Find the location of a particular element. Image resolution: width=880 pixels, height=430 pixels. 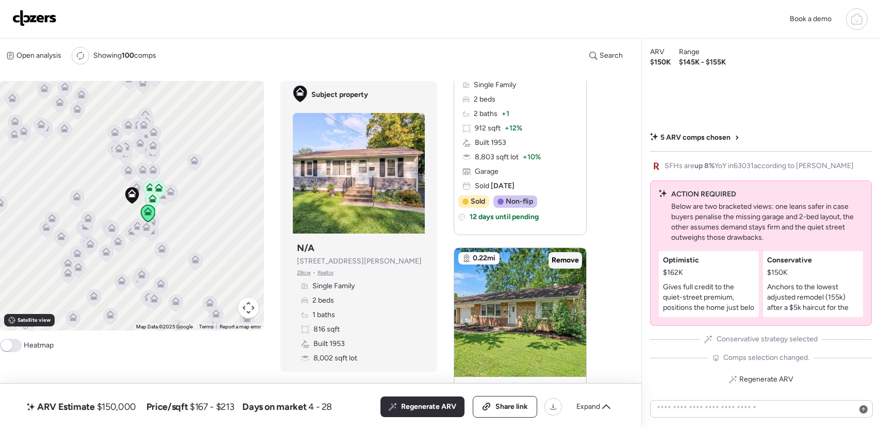

button: Map camera controls is located at coordinates (249, 308).